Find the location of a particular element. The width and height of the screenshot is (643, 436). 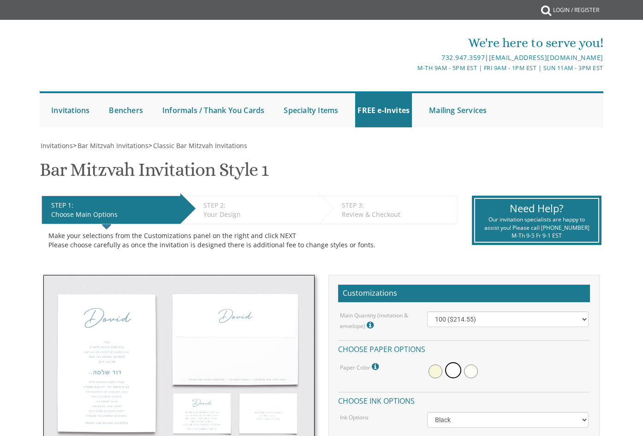

div: Need Help? is located at coordinates (536, 208).